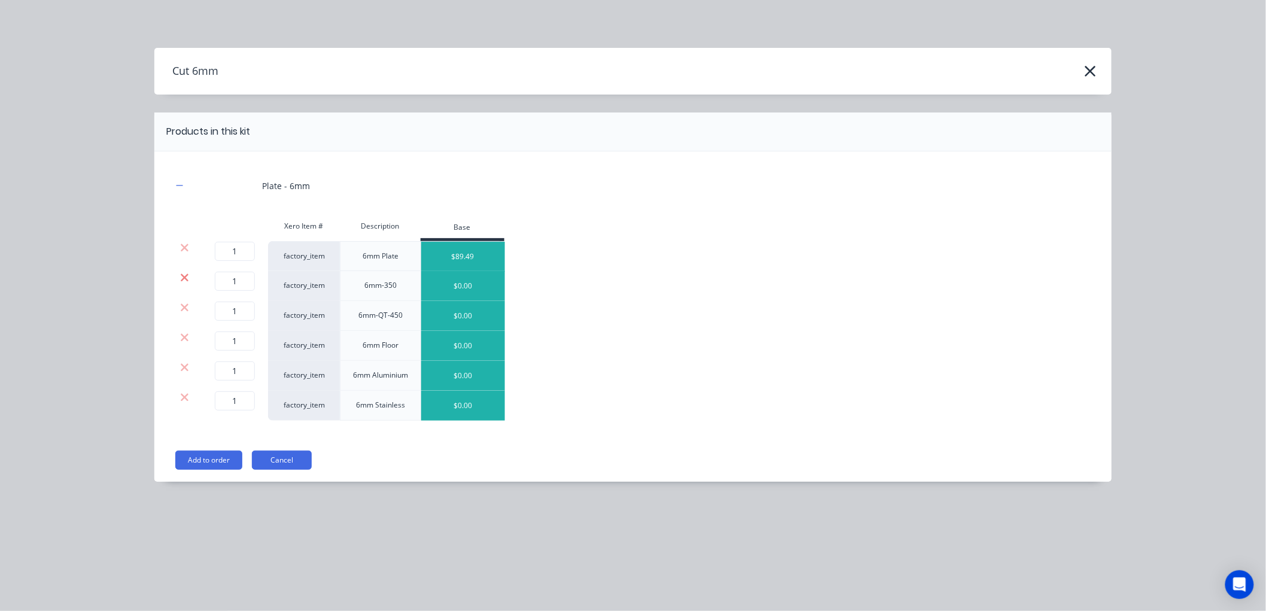  What do you see at coordinates (380, 346) in the screenshot?
I see `div: 6mm Floor` at bounding box center [380, 346].